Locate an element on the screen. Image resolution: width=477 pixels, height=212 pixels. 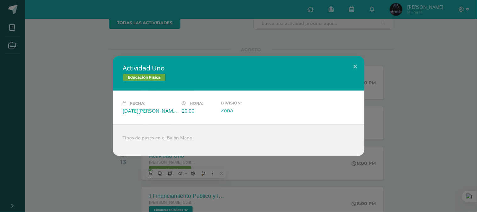
h2: Actividad Uno is located at coordinates (238, 68).